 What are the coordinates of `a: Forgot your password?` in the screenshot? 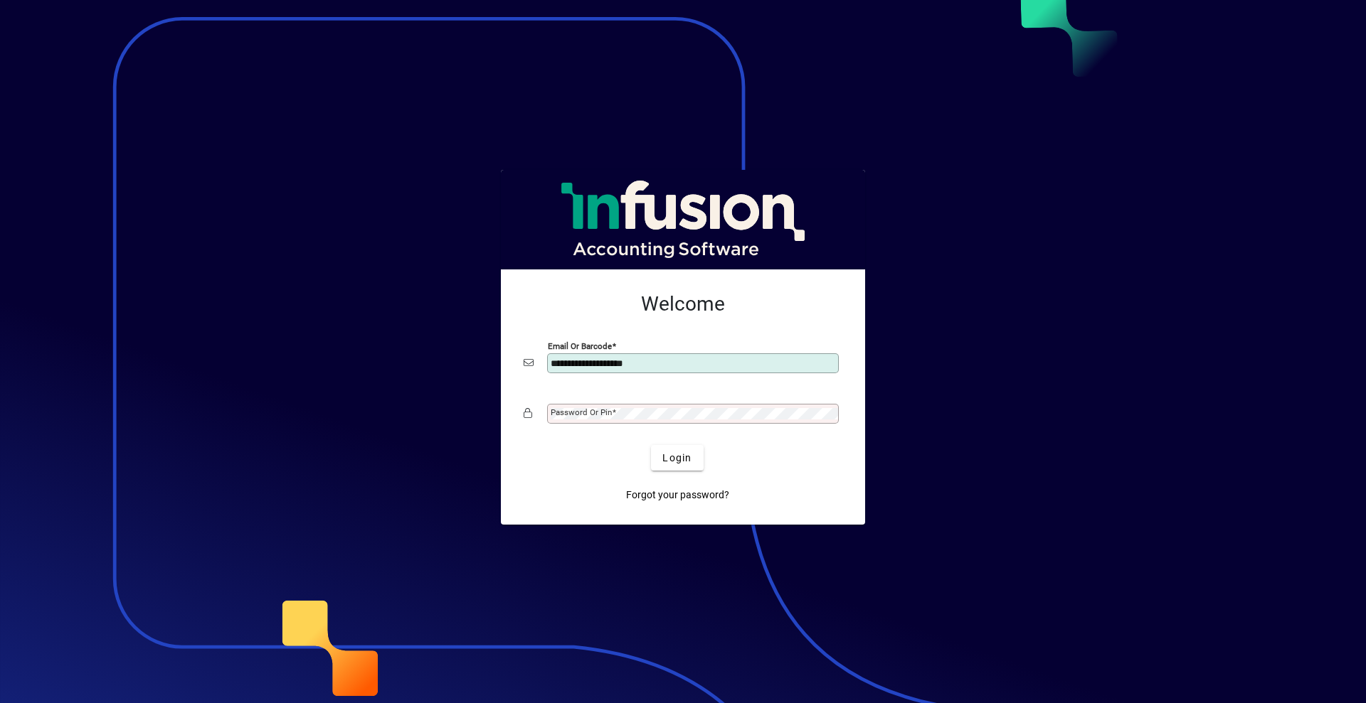 It's located at (677, 495).